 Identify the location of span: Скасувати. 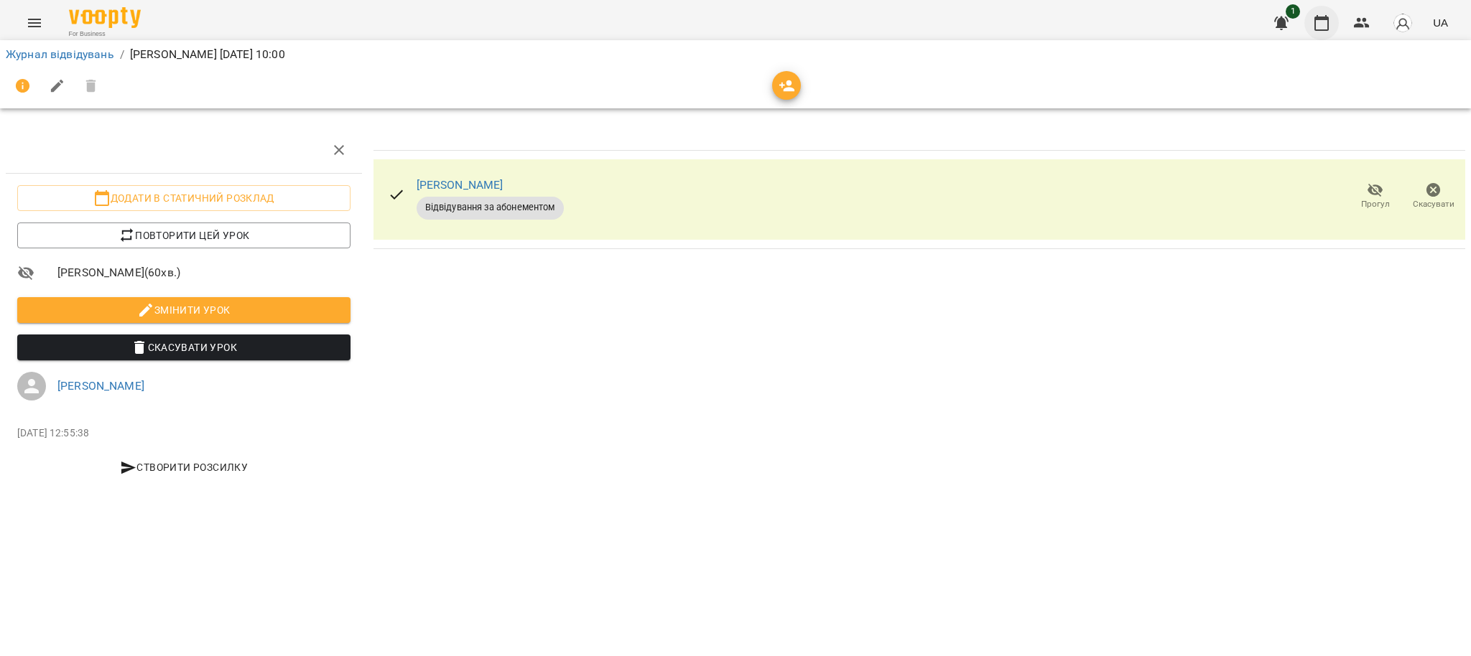
(1434, 204).